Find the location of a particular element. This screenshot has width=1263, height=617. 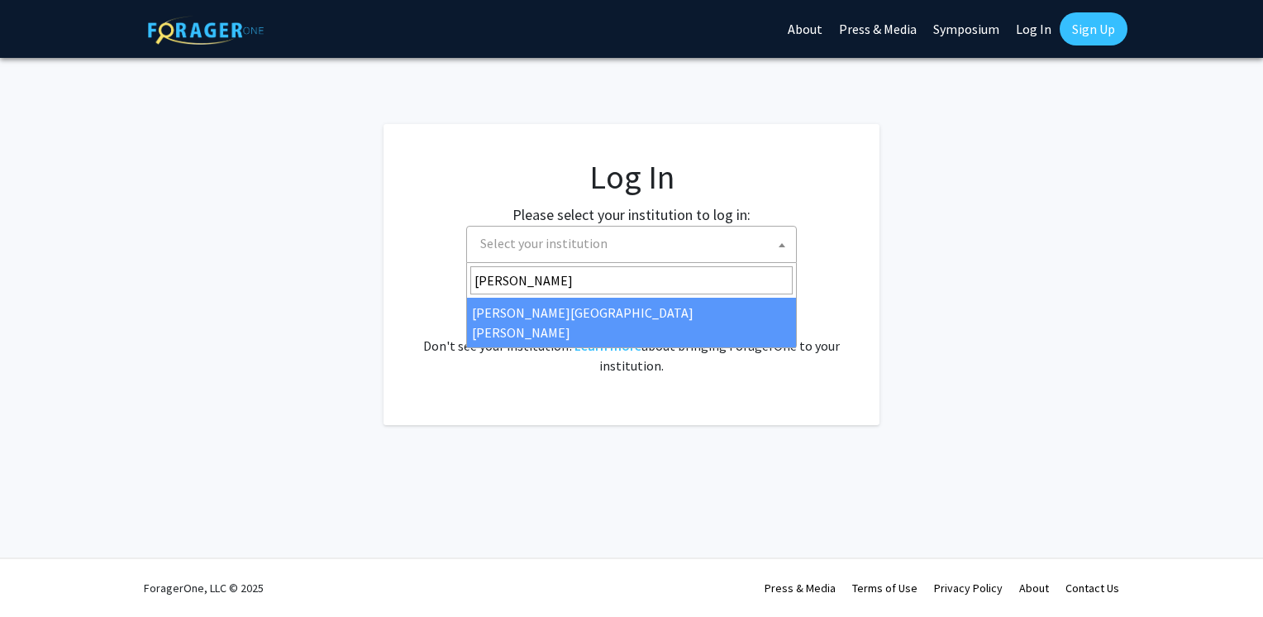

div: ForagerOne, LLC © 2025 is located at coordinates (203, 588).